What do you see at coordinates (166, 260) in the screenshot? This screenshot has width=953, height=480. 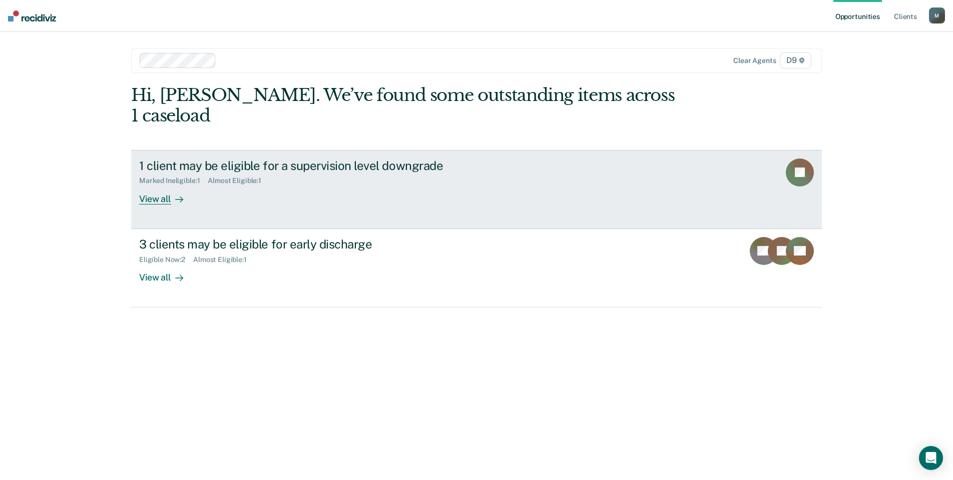 I see `div: Eligible Now : 2` at bounding box center [166, 260].